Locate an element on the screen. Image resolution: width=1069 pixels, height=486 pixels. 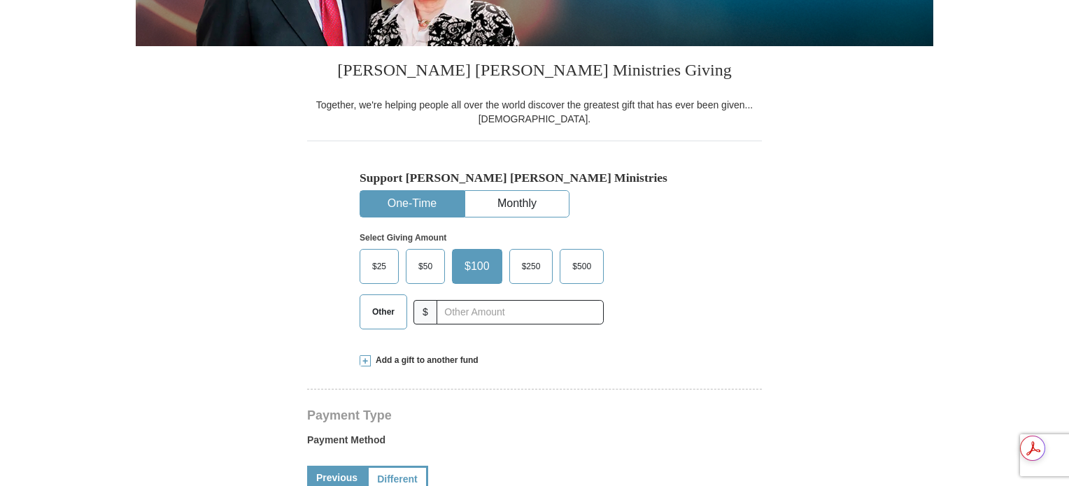
label: Payment Method is located at coordinates (534, 443).